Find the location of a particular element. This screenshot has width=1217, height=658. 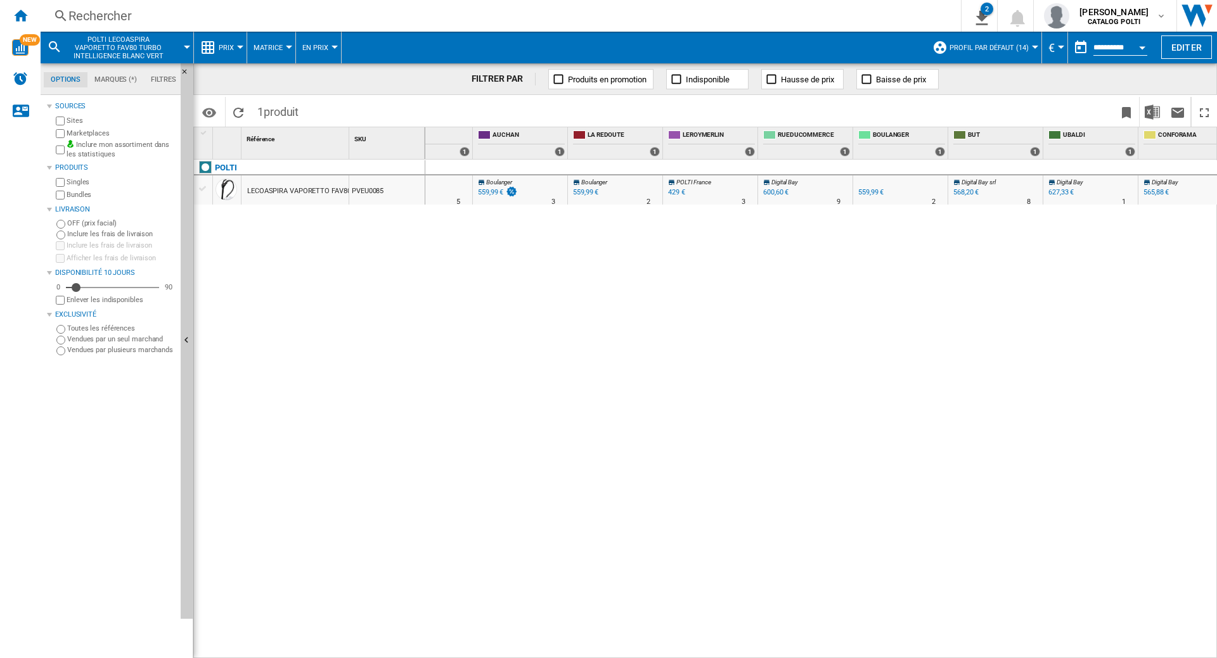

div: 1 offers sold by AMAZON is located at coordinates (465, 151).